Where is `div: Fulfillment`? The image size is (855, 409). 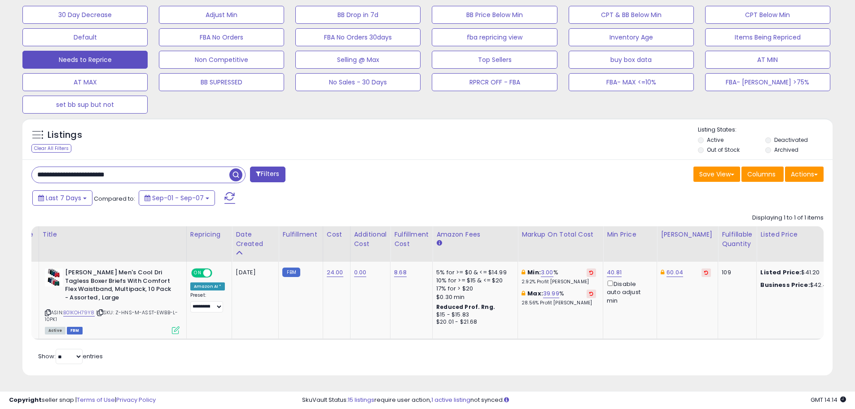 div: Fulfillment is located at coordinates (300, 234).